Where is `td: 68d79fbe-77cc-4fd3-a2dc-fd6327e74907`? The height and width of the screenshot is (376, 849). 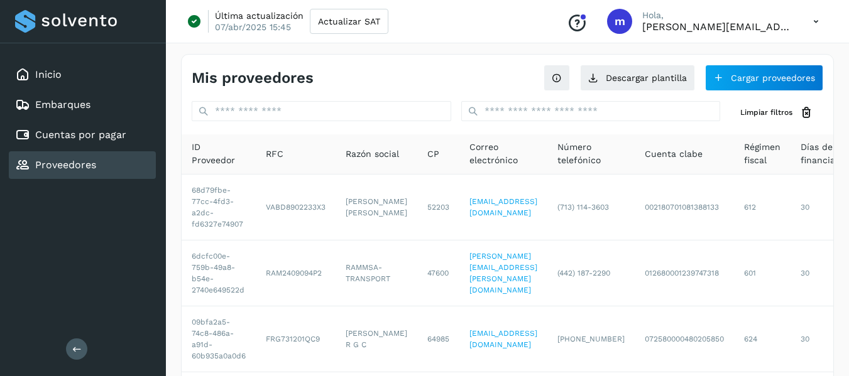
td: 68d79fbe-77cc-4fd3-a2dc-fd6327e74907 is located at coordinates (219, 207).